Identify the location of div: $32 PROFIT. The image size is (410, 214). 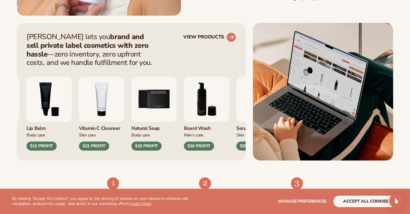
(251, 146).